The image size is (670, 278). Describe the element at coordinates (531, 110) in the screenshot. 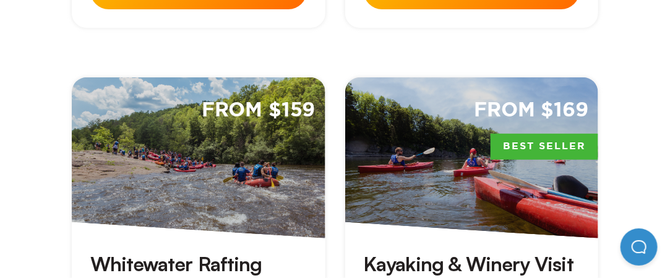

I see `span: From $169` at that location.